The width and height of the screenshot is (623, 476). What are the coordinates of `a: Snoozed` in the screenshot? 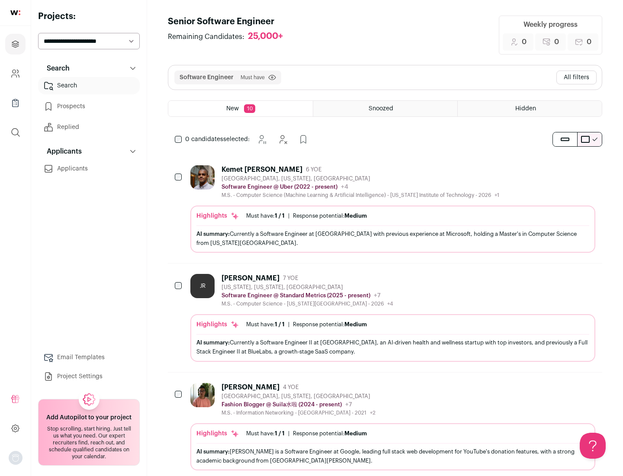 It's located at (385, 109).